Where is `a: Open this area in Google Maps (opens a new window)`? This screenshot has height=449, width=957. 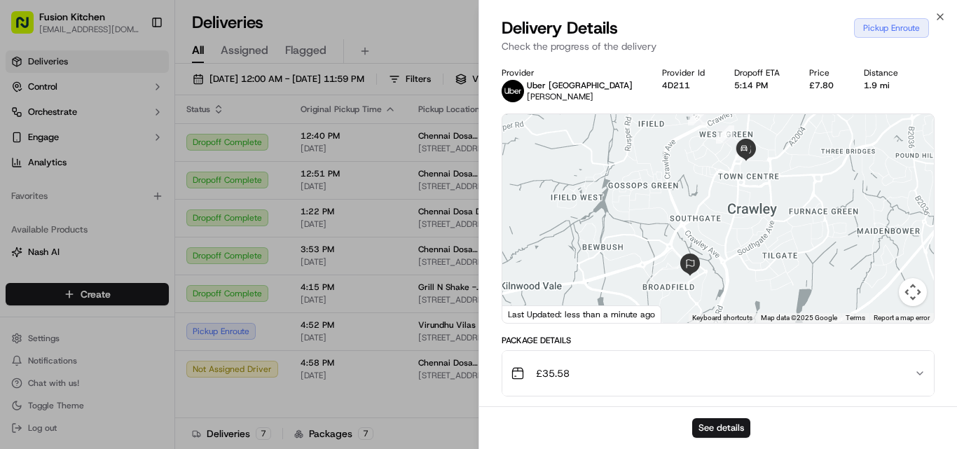
a: Open this area in Google Maps (opens a new window) is located at coordinates (529, 314).